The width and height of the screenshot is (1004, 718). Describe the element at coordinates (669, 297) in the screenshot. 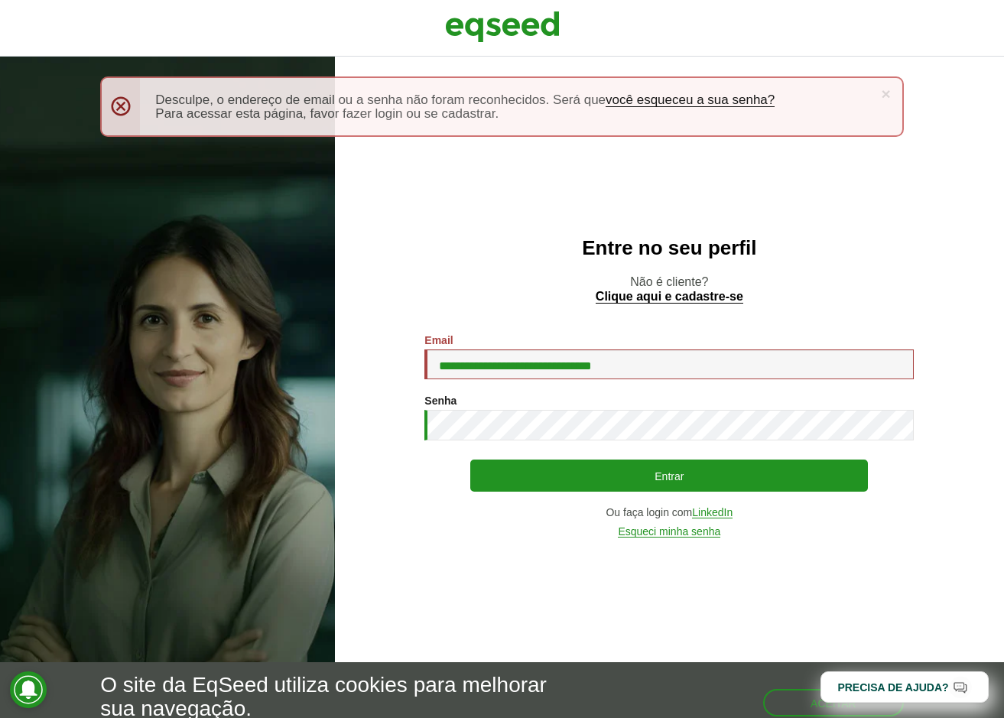

I see `a: Clique aqui e cadastre-se` at that location.